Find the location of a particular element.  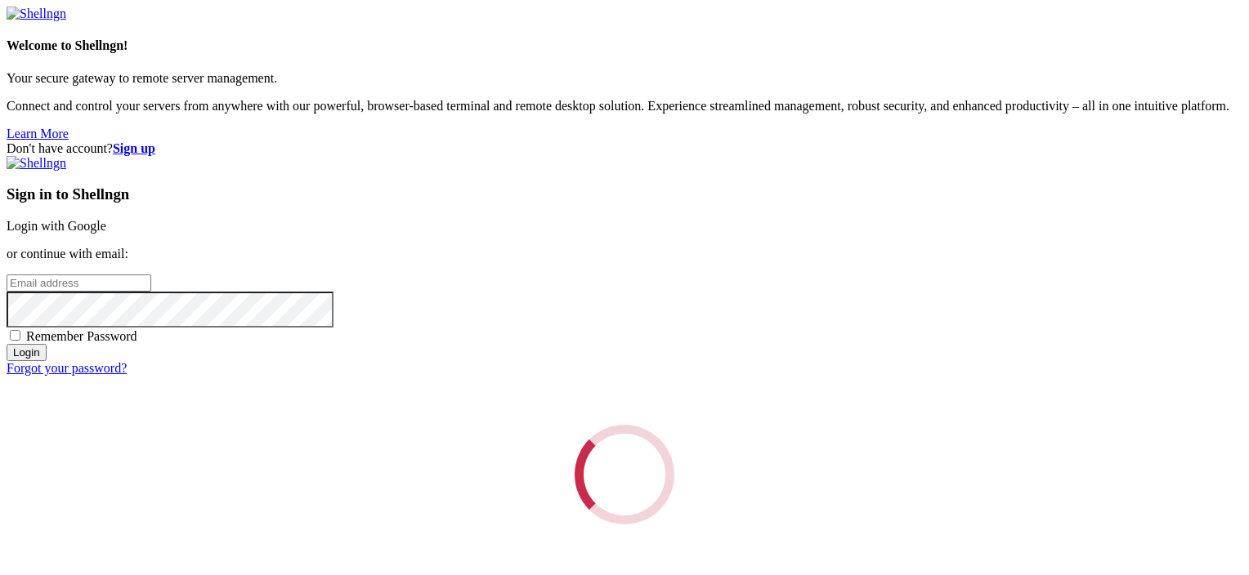

input: Remember Password is located at coordinates (15, 335).